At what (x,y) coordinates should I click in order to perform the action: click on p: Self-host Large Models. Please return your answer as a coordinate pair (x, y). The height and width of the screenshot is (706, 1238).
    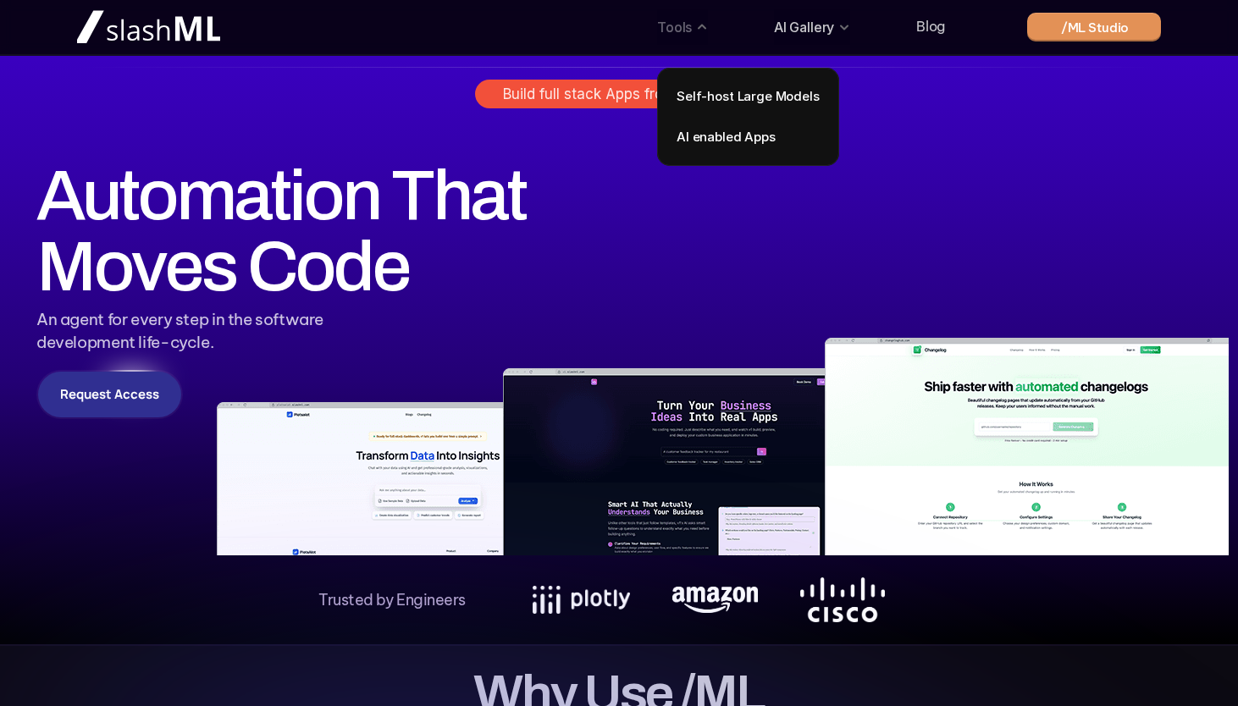
    Looking at the image, I should click on (748, 97).